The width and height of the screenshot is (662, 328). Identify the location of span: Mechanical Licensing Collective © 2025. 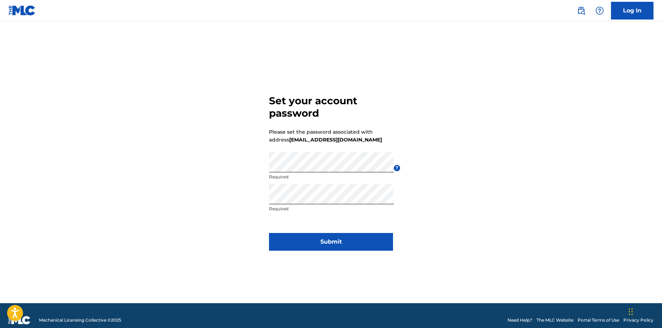
(80, 320).